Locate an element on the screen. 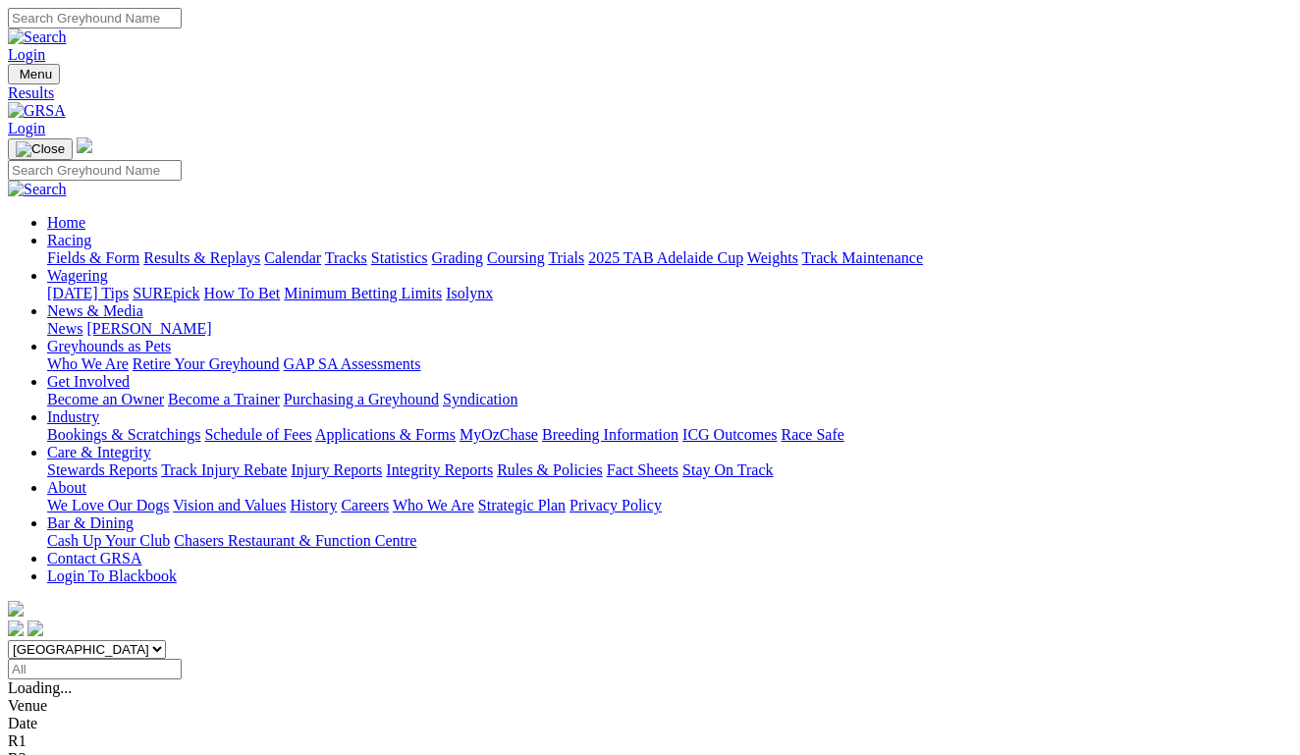  a: We Love Our Dogs is located at coordinates (108, 505).